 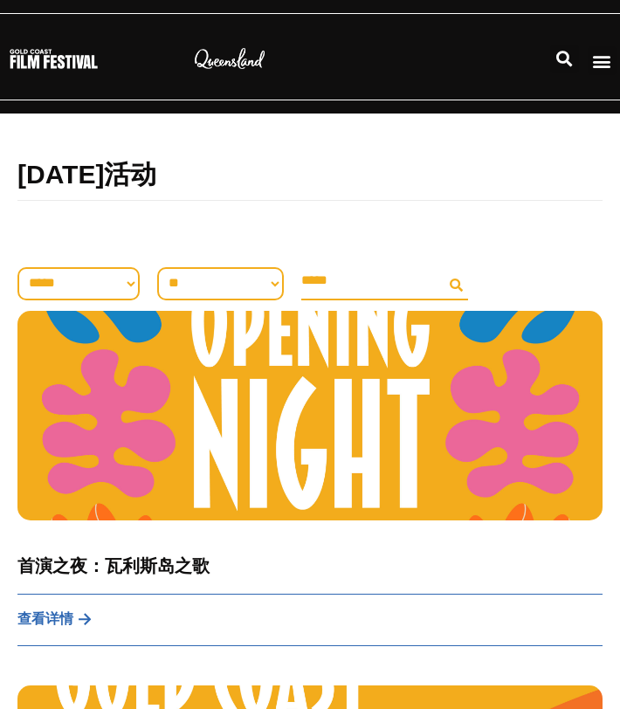 I want to click on select: 排序过滤器, so click(x=79, y=284).